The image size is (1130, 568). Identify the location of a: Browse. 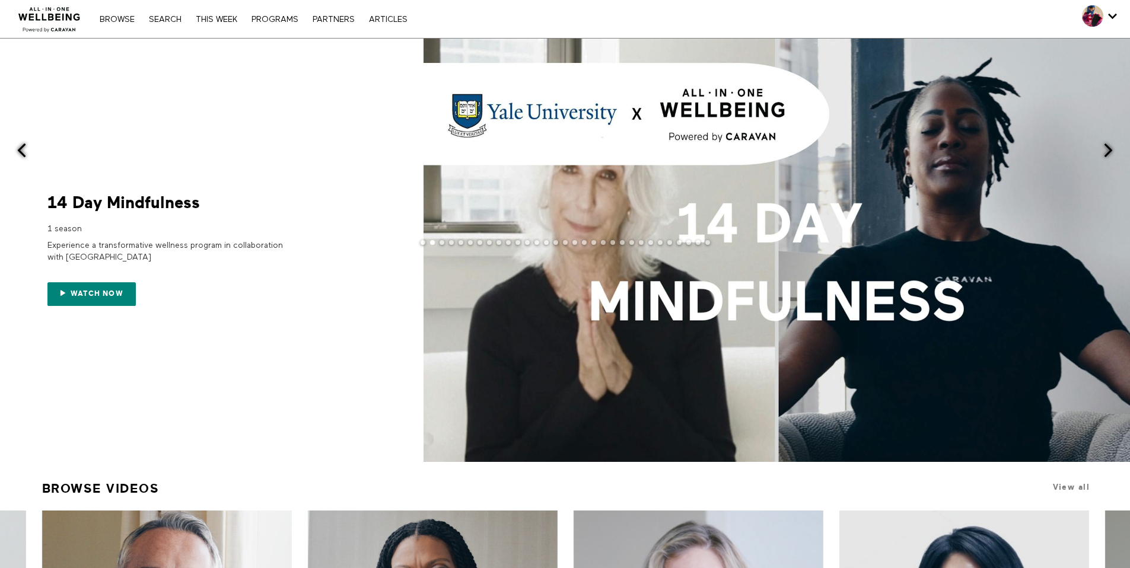
(117, 20).